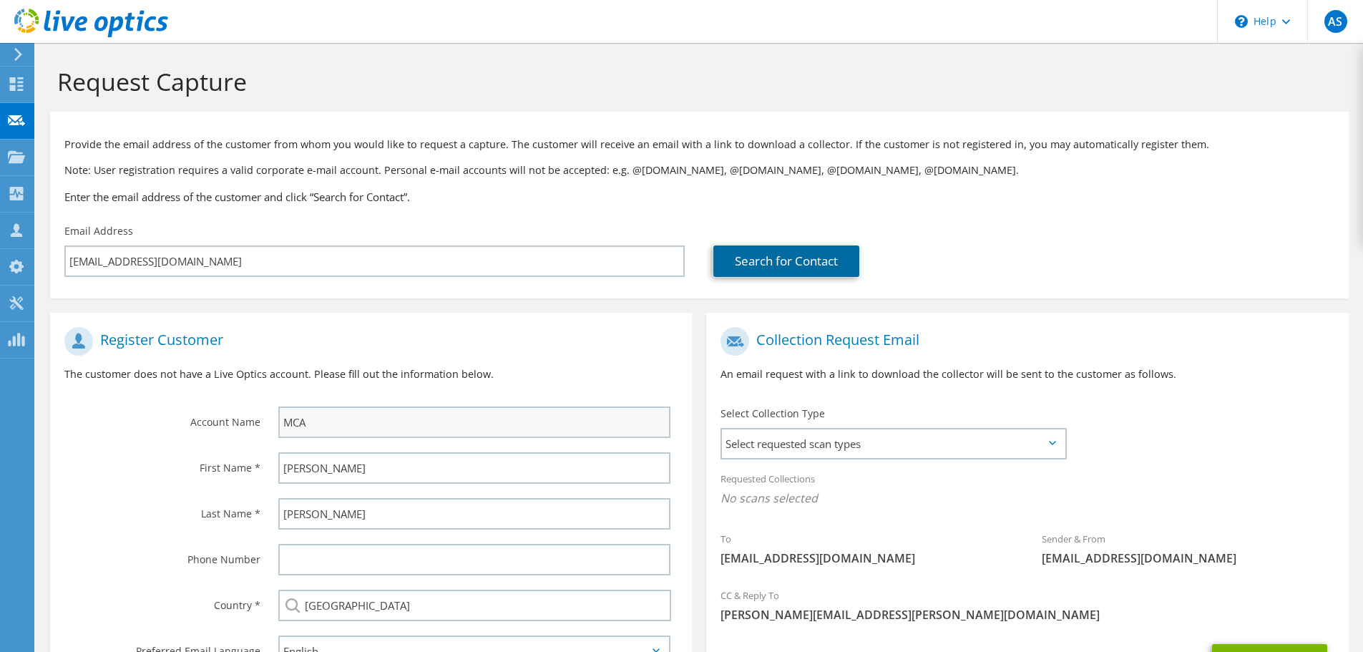 The width and height of the screenshot is (1363, 652). I want to click on span: No scans selected, so click(1027, 498).